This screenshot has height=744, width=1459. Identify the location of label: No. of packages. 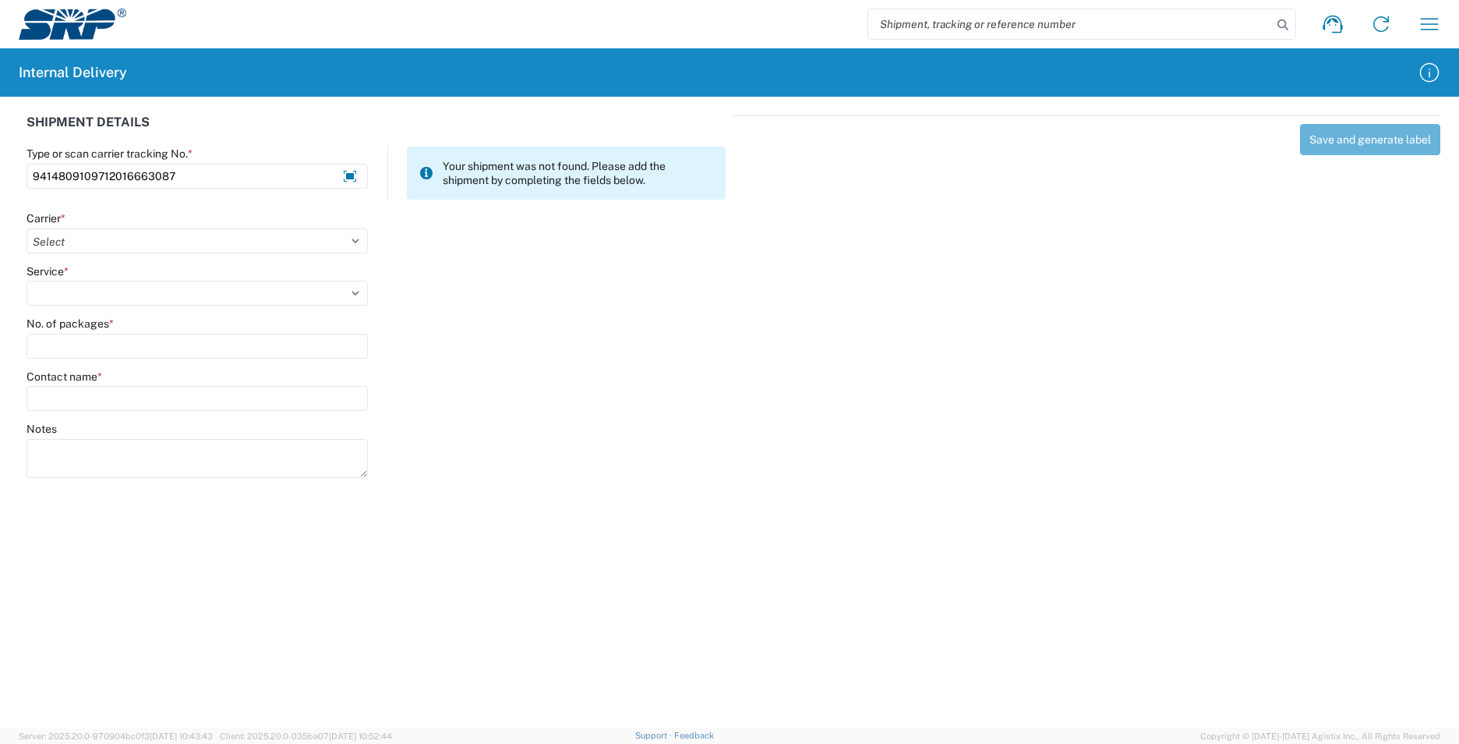
(70, 324).